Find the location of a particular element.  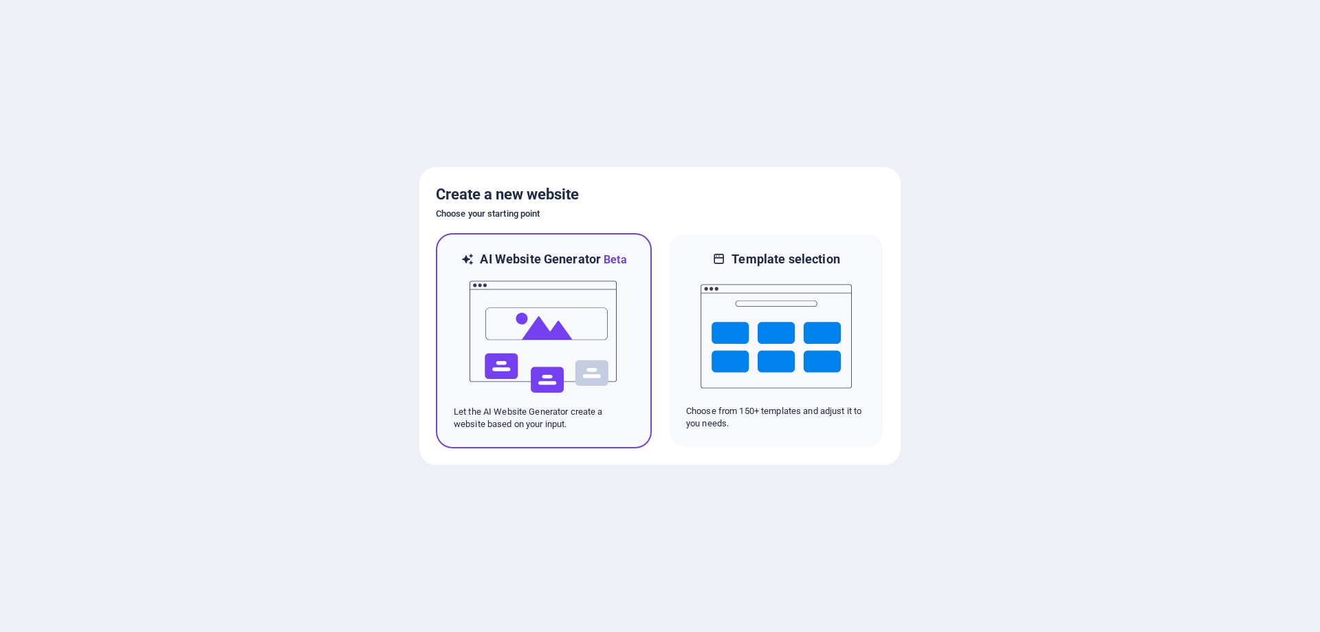

img: ai is located at coordinates (544, 337).